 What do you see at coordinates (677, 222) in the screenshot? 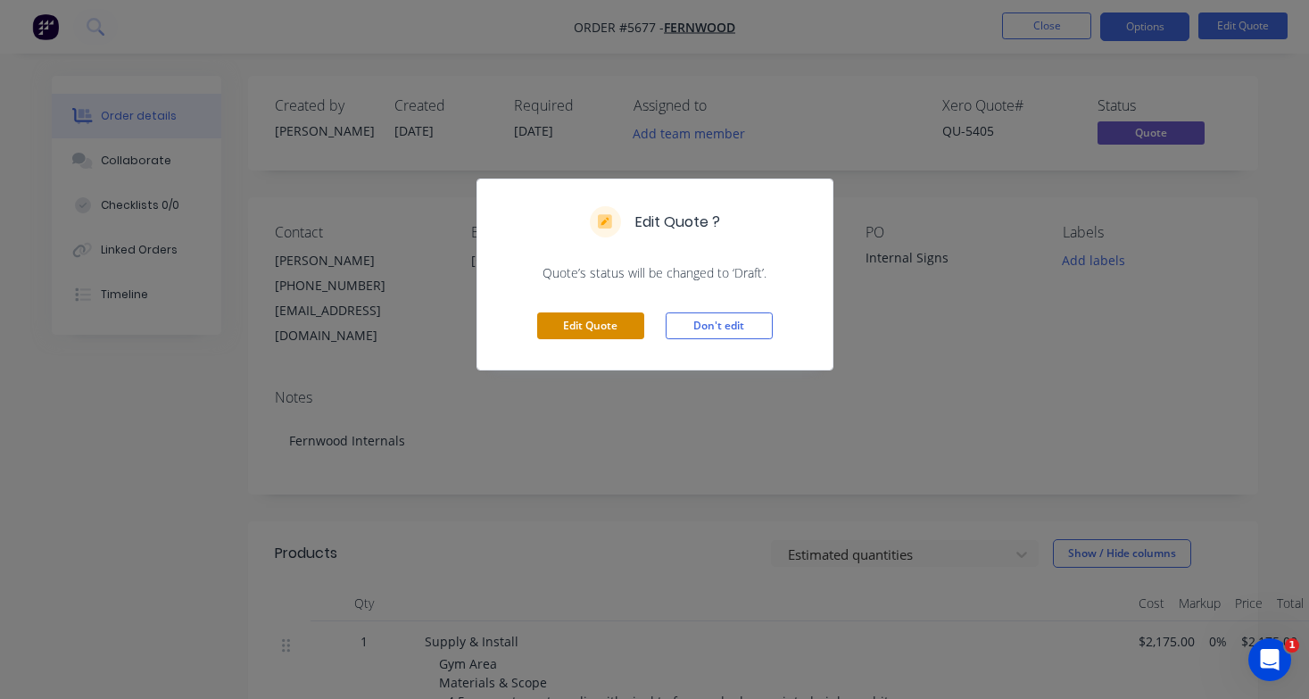
I see `h5: Edit Quote ?` at bounding box center [677, 222].